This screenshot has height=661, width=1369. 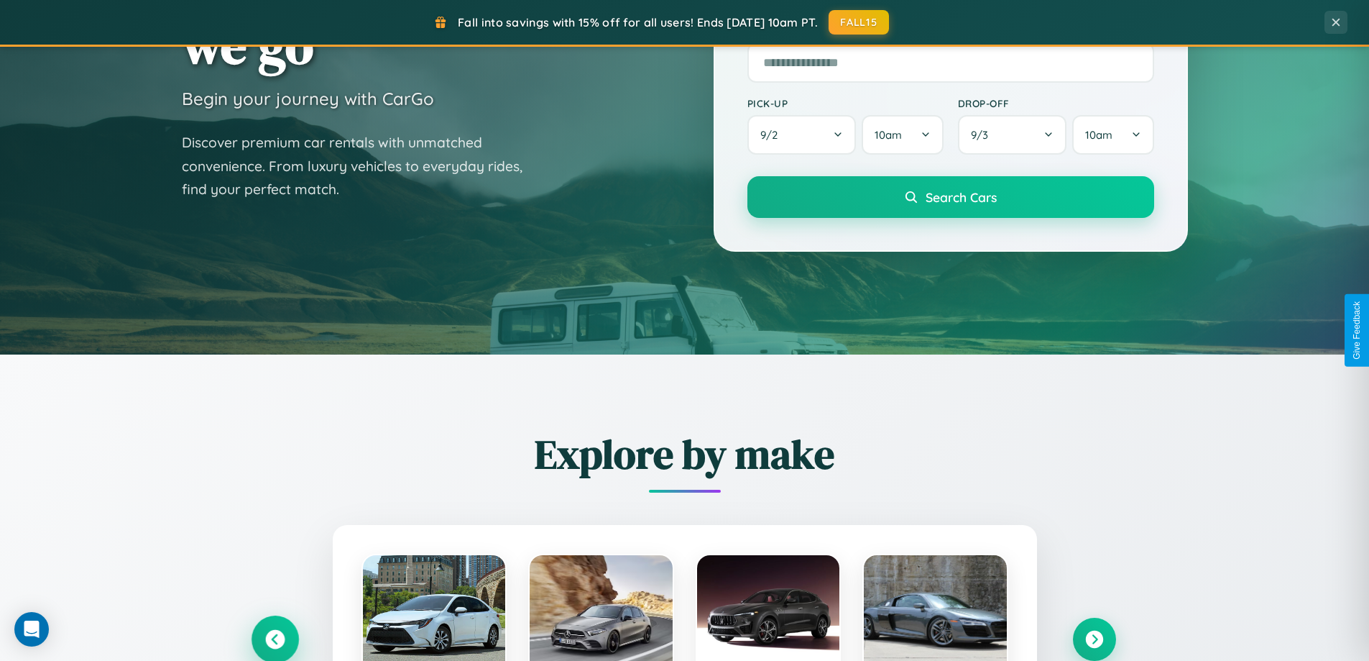 I want to click on h2: Explore by make, so click(x=685, y=454).